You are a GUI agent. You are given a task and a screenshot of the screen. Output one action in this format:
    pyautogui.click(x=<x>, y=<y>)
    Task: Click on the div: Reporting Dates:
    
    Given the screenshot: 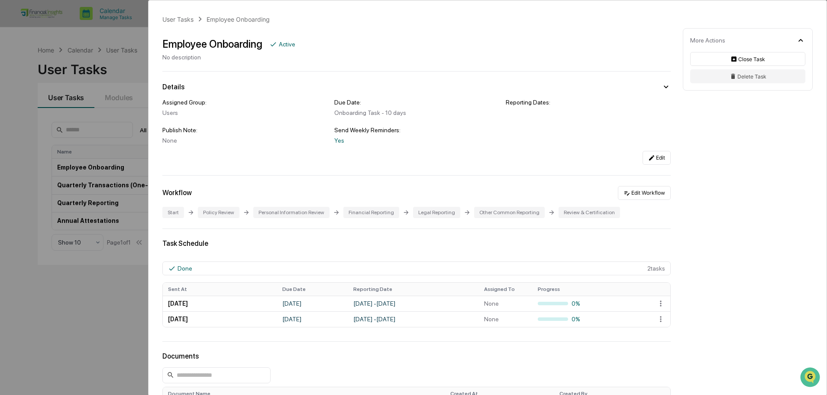 What is the action you would take?
    pyautogui.click(x=588, y=102)
    